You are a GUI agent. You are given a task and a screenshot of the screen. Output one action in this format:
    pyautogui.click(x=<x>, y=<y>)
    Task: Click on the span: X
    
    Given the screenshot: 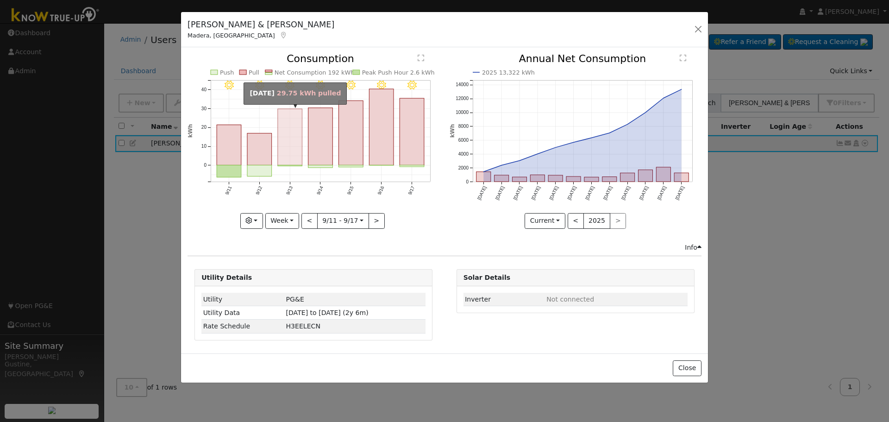 What is the action you would take?
    pyautogui.click(x=303, y=326)
    